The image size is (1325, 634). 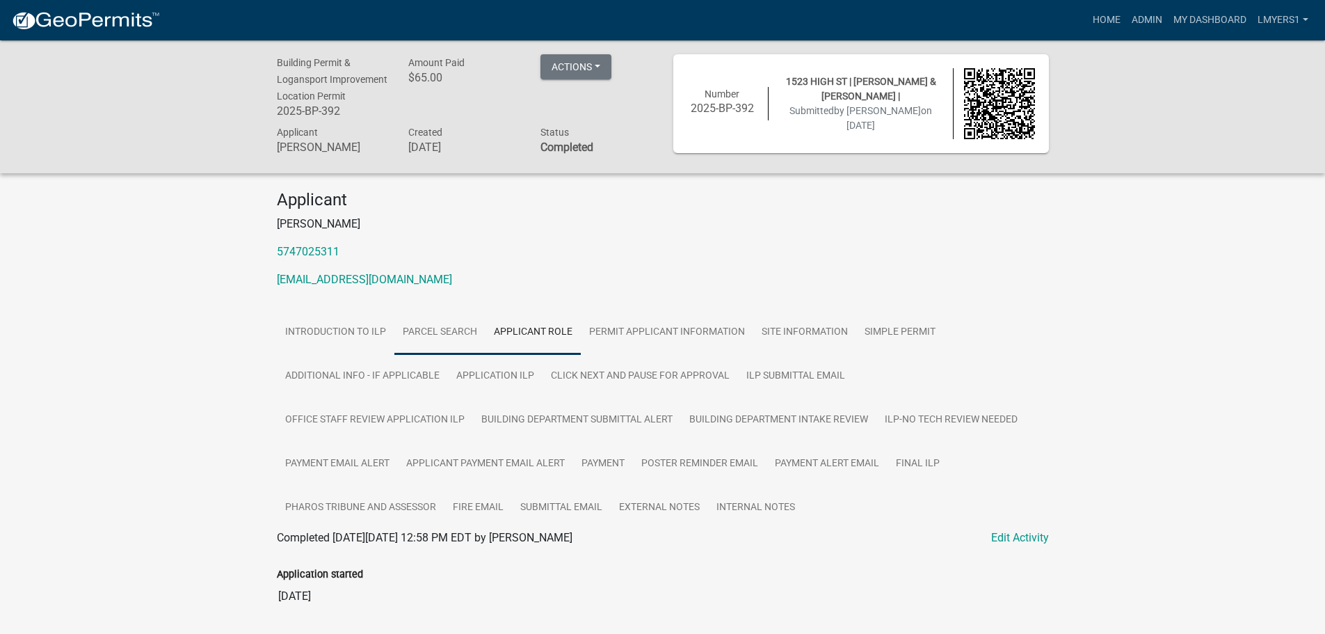 What do you see at coordinates (659, 508) in the screenshot?
I see `a: External Notes` at bounding box center [659, 508].